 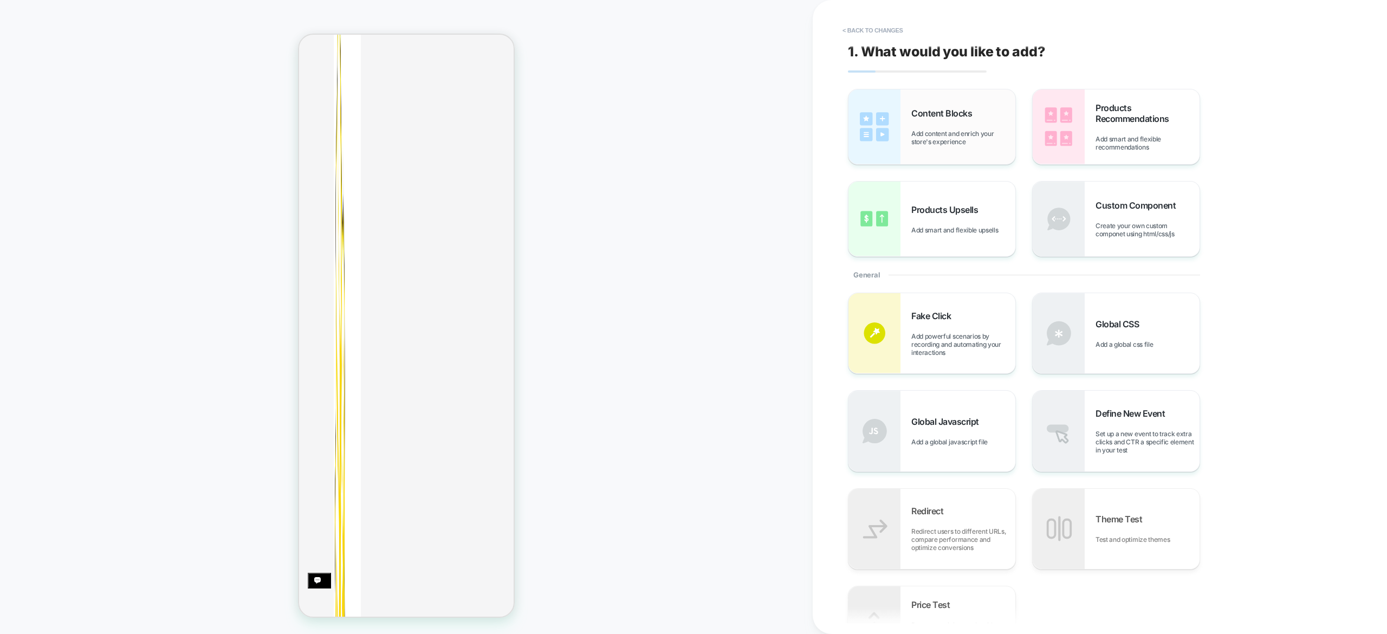 I want to click on inbox-online-store-chat: Shopify online store chat, so click(x=20, y=555).